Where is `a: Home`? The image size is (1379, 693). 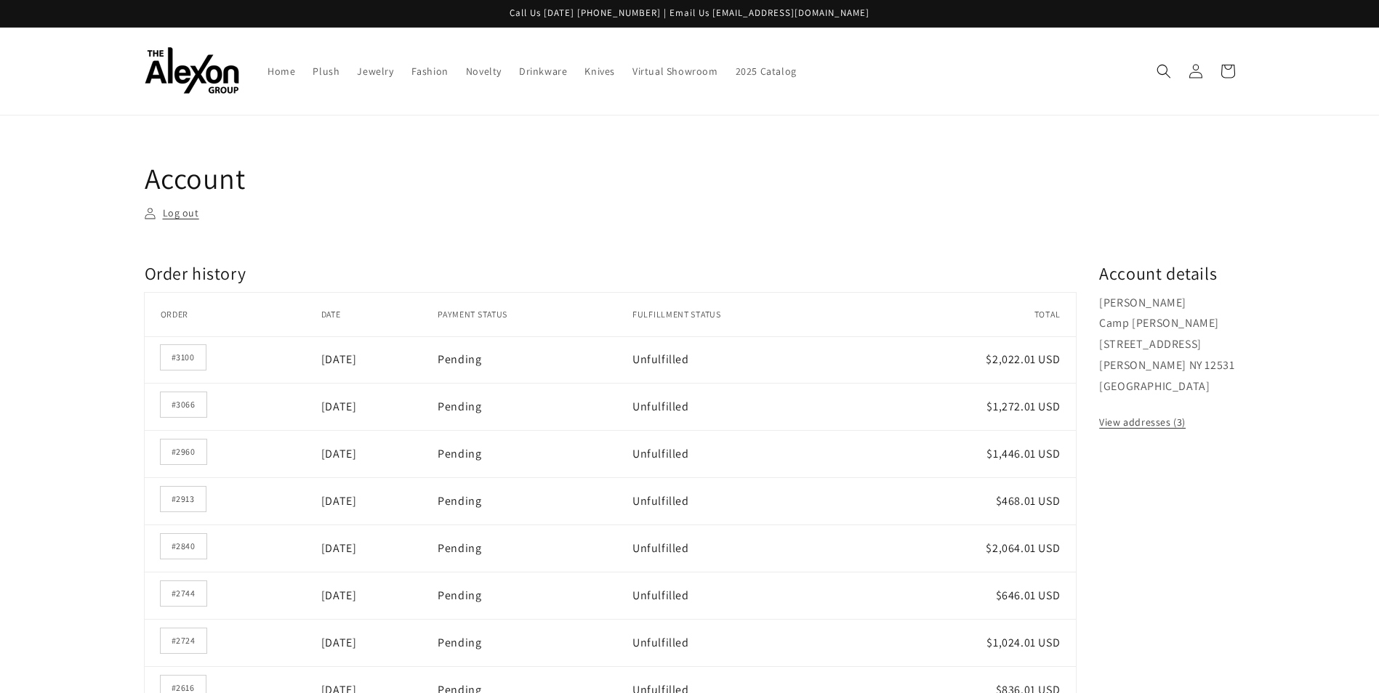 a: Home is located at coordinates (281, 71).